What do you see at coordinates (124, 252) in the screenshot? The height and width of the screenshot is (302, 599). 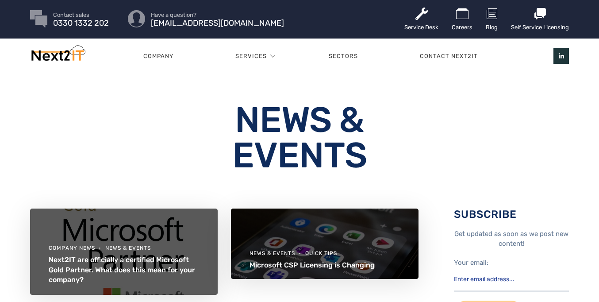 I see `img: microsoft-gold-partner` at bounding box center [124, 252].